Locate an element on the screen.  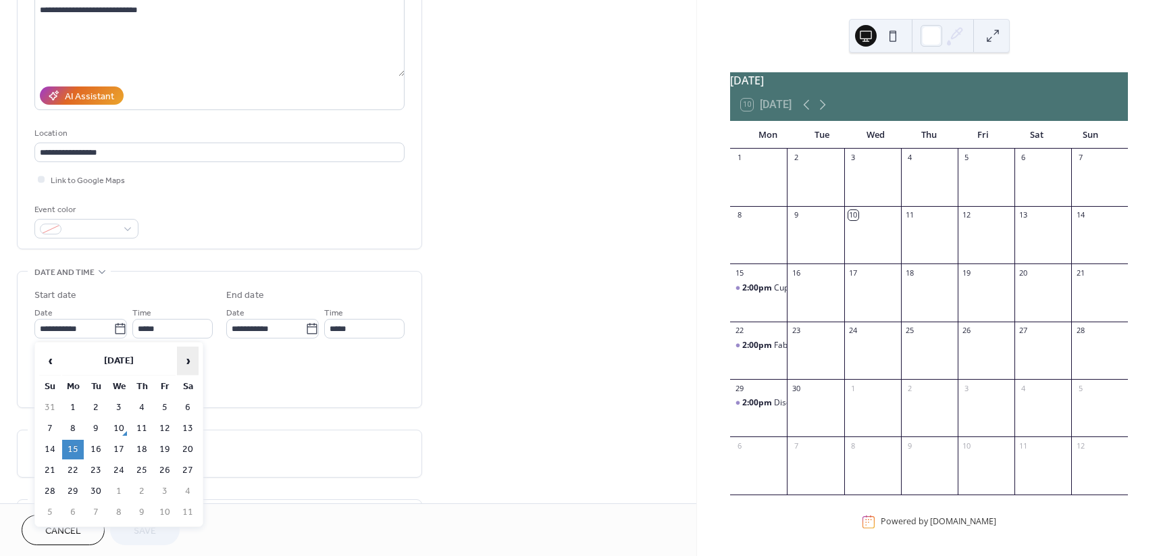
div: Fri is located at coordinates (982, 135).